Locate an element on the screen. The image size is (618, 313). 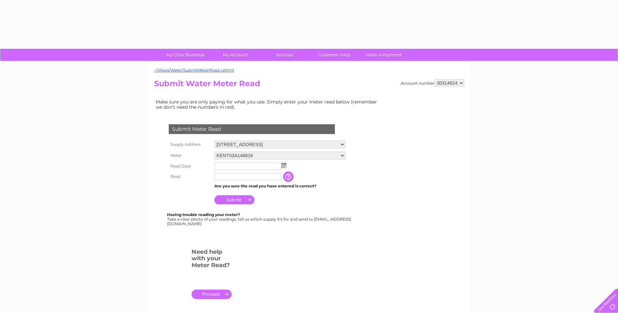
b: Having trouble reading your meter? is located at coordinates (204, 215).